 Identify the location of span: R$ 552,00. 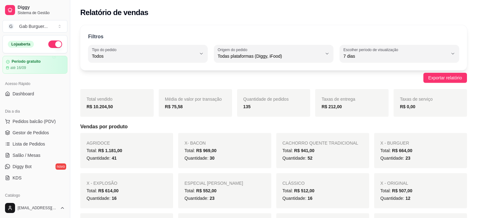
(206, 191).